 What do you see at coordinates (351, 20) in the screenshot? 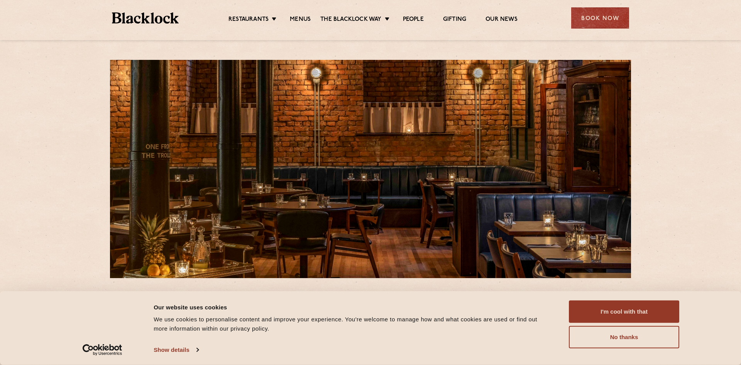
I see `a: The Blacklock Way` at bounding box center [351, 20].